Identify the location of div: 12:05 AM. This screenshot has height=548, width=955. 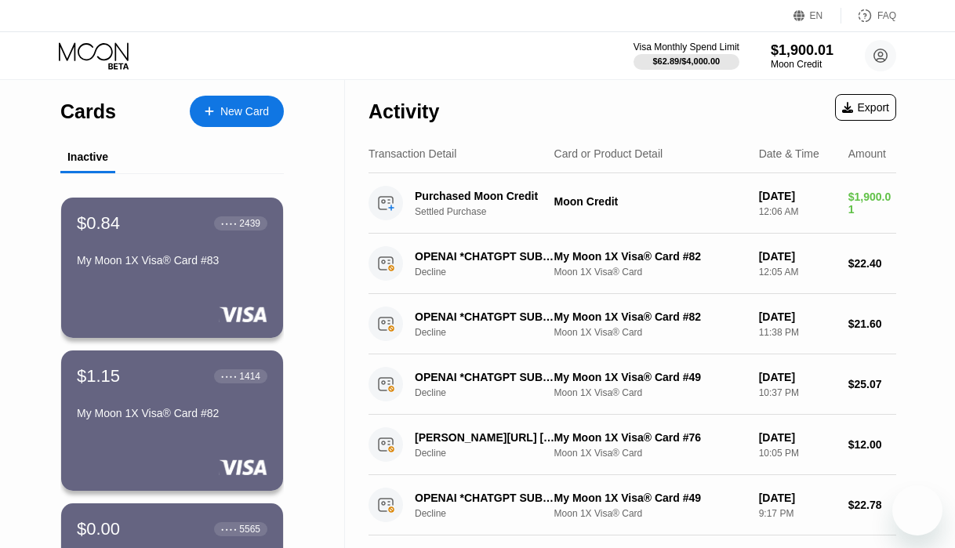
(798, 272).